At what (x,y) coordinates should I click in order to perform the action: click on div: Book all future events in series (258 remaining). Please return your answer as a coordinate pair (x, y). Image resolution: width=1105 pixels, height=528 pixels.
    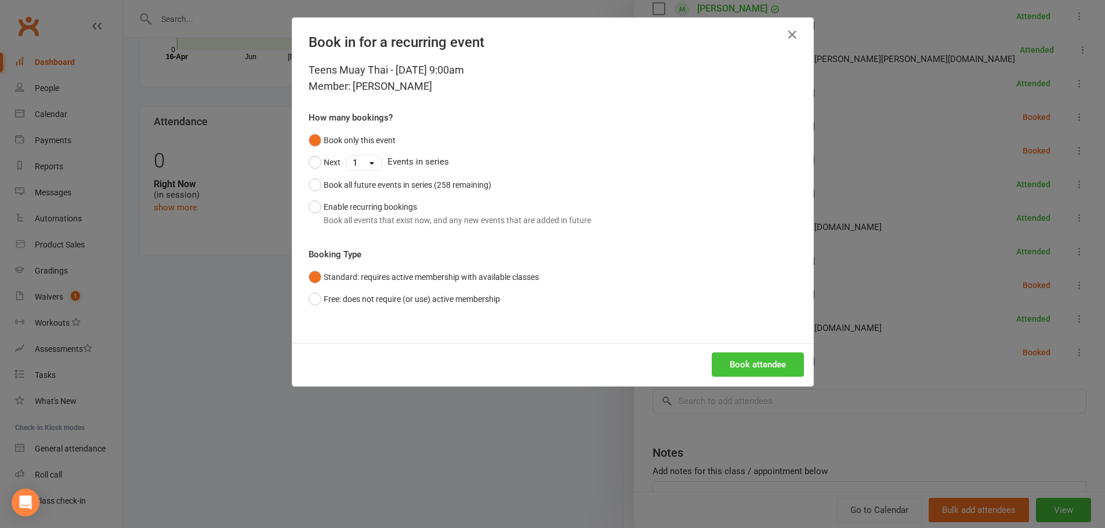
    Looking at the image, I should click on (407, 185).